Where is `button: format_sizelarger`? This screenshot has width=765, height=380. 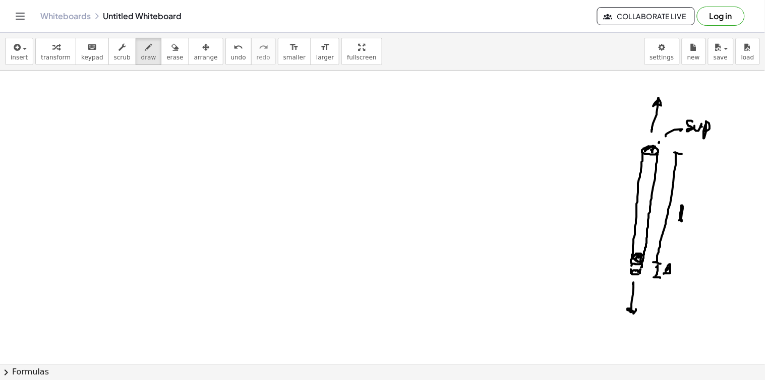 button: format_sizelarger is located at coordinates (325, 51).